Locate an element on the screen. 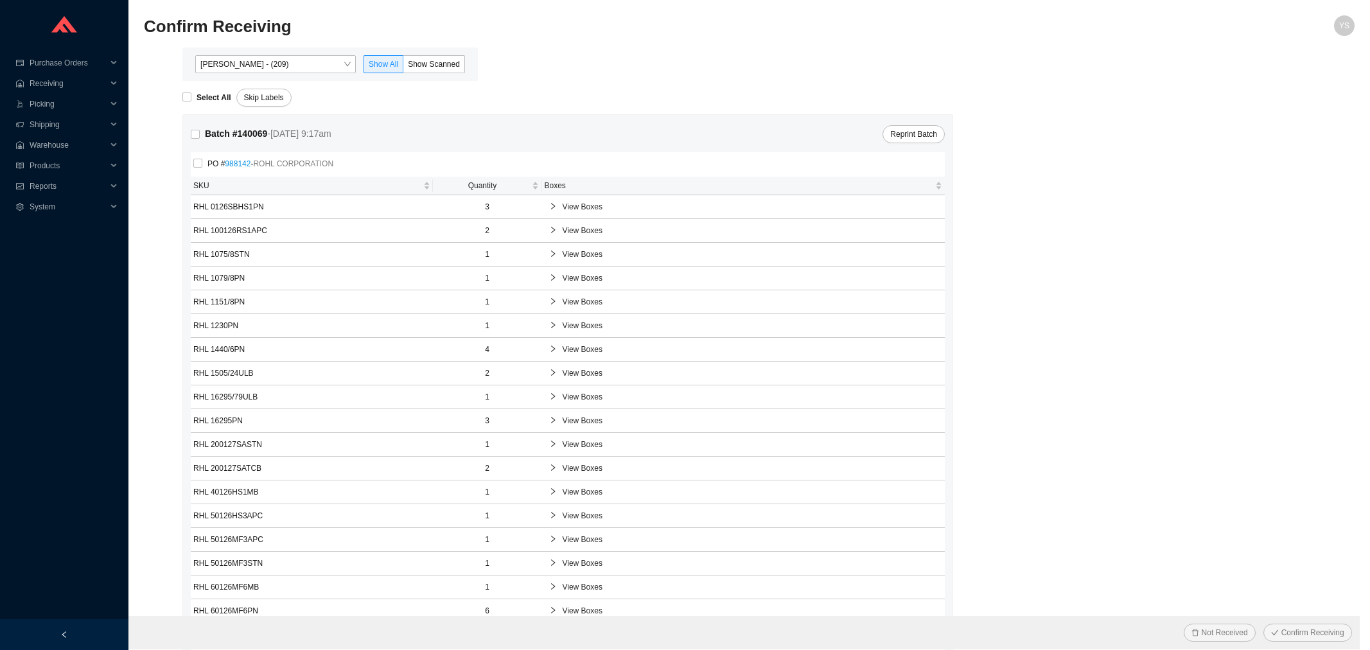 This screenshot has width=1370, height=650. span: Shipping is located at coordinates (68, 125).